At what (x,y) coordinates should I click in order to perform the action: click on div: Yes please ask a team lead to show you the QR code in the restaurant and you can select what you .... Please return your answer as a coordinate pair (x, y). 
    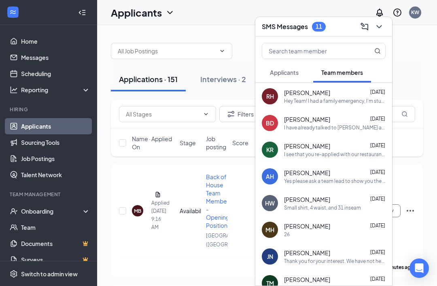
    Looking at the image, I should click on (335, 181).